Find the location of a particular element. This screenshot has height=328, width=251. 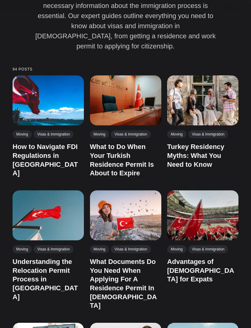

img: Advantages of Turkish Citizenship for Expats is located at coordinates (203, 215).